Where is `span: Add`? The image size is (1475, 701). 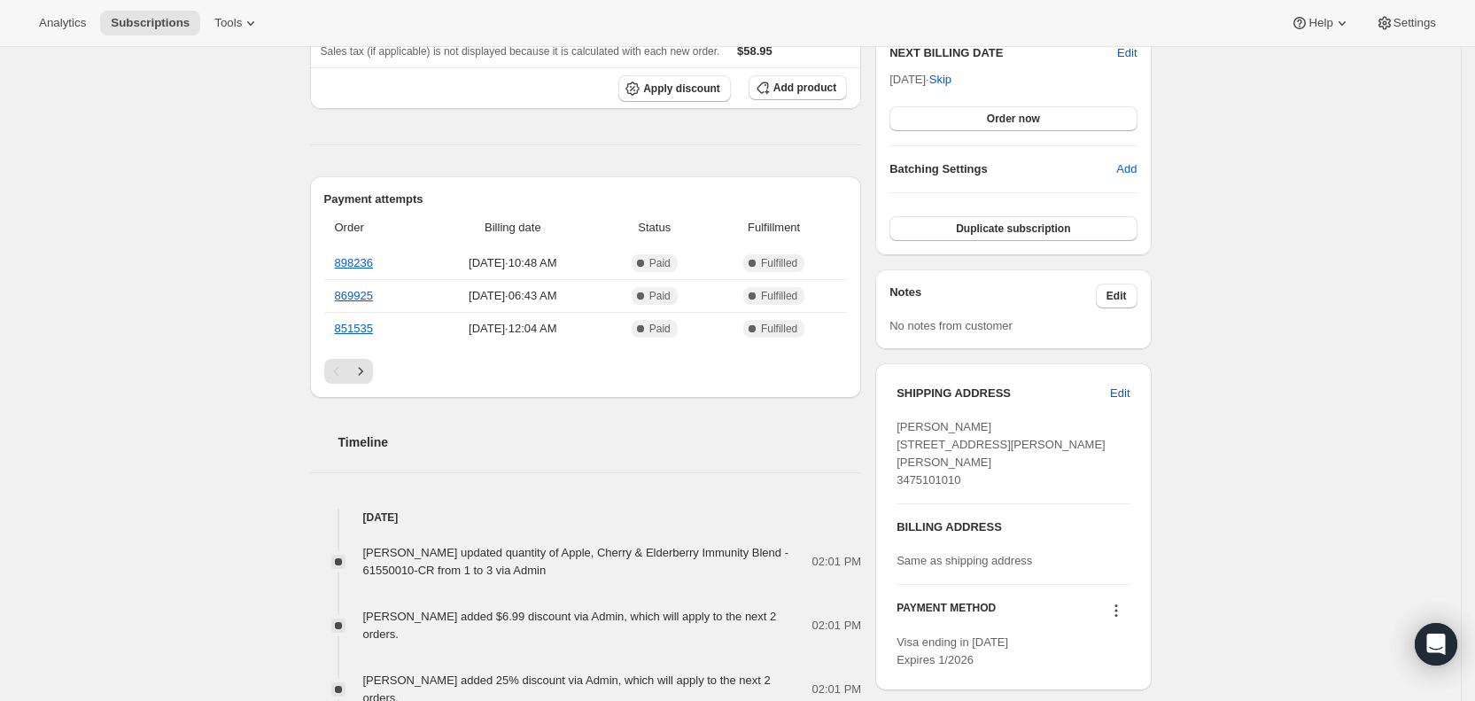 span: Add is located at coordinates (1126, 169).